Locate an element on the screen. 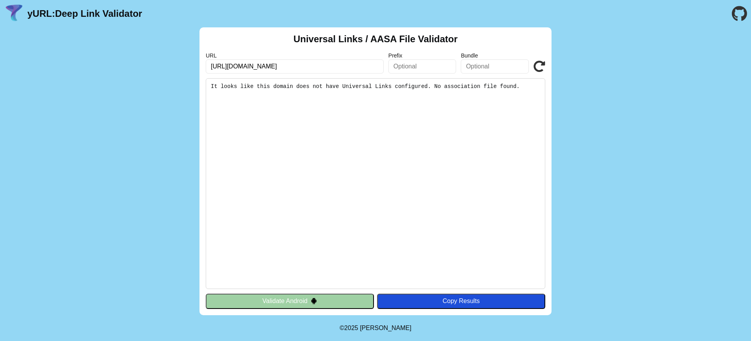  button: Validate Android is located at coordinates (290, 301).